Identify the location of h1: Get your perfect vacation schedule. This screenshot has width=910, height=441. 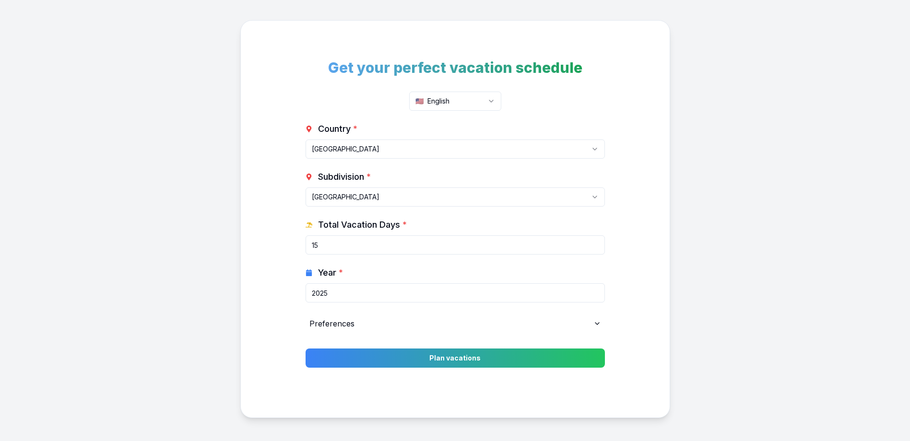
(455, 68).